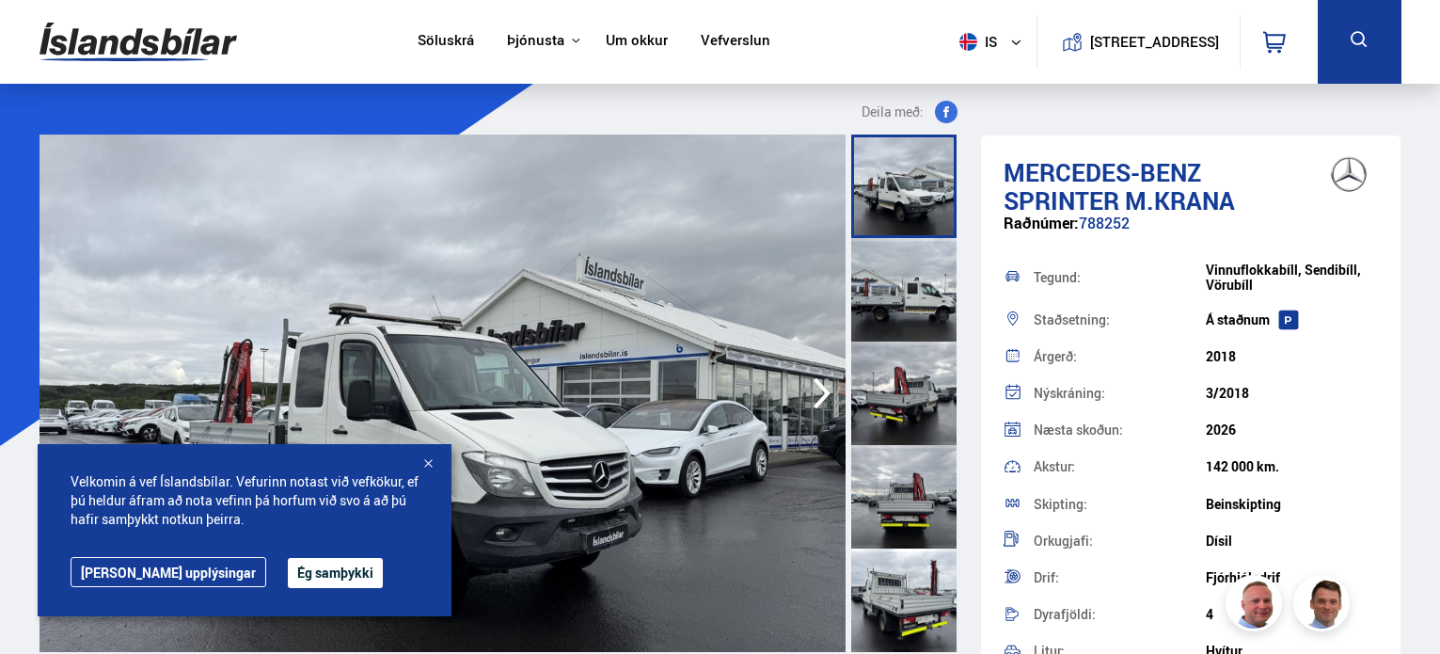 This screenshot has height=654, width=1440. I want to click on span: Mercedes-Benz, so click(1103, 172).